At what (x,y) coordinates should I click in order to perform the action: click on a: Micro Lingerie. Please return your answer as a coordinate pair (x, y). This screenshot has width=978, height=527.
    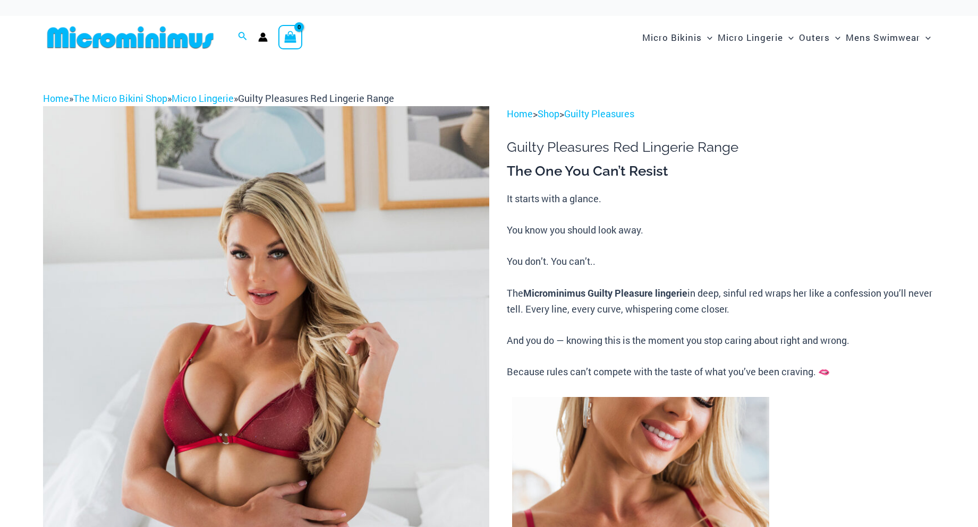
    Looking at the image, I should click on (202, 98).